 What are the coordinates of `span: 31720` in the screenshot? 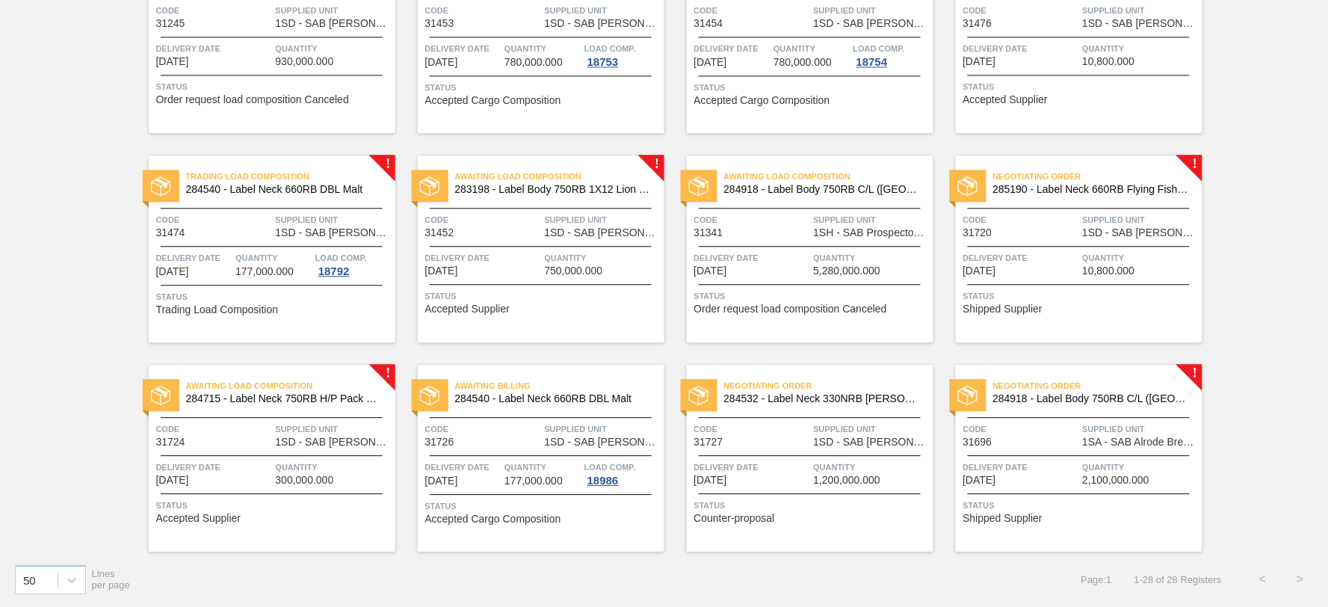 It's located at (977, 232).